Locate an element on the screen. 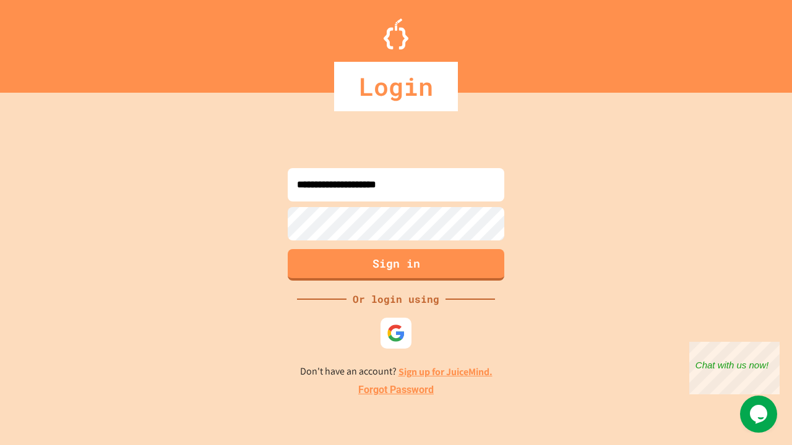 This screenshot has width=792, height=445. button: Sign in is located at coordinates (396, 265).